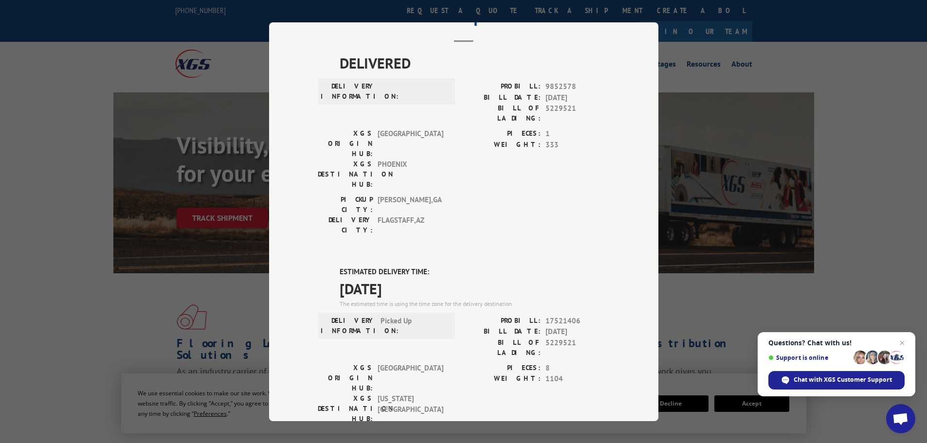 This screenshot has width=927, height=443. What do you see at coordinates (413, 326) in the screenshot?
I see `span: Picked Up` at bounding box center [413, 326].